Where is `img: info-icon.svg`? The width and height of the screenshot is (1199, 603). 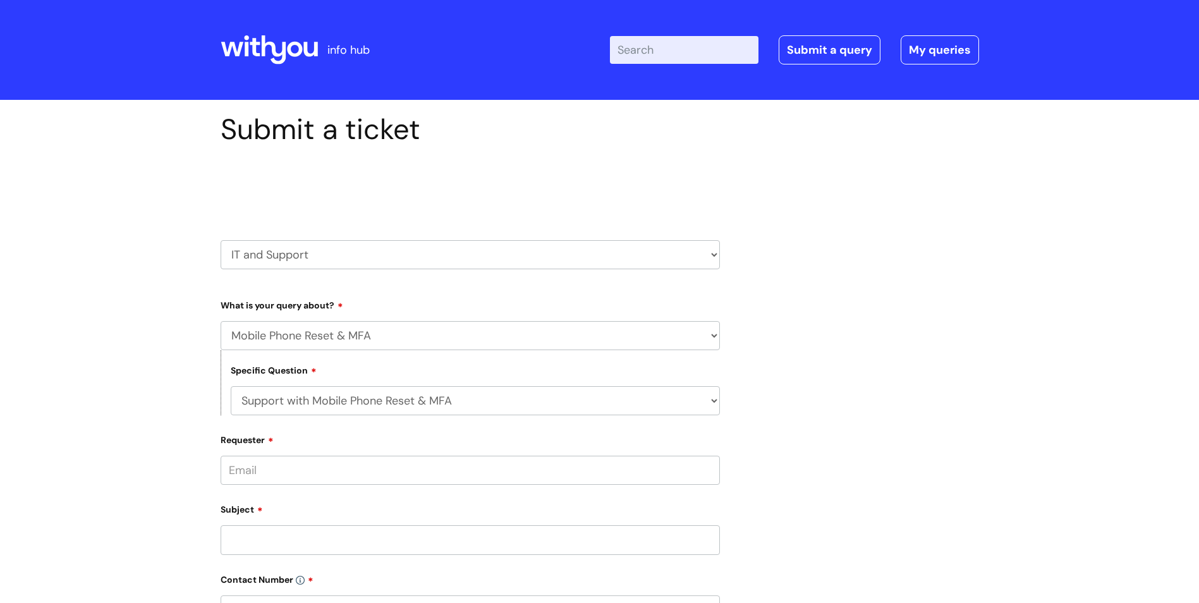 img: info-icon.svg is located at coordinates (300, 580).